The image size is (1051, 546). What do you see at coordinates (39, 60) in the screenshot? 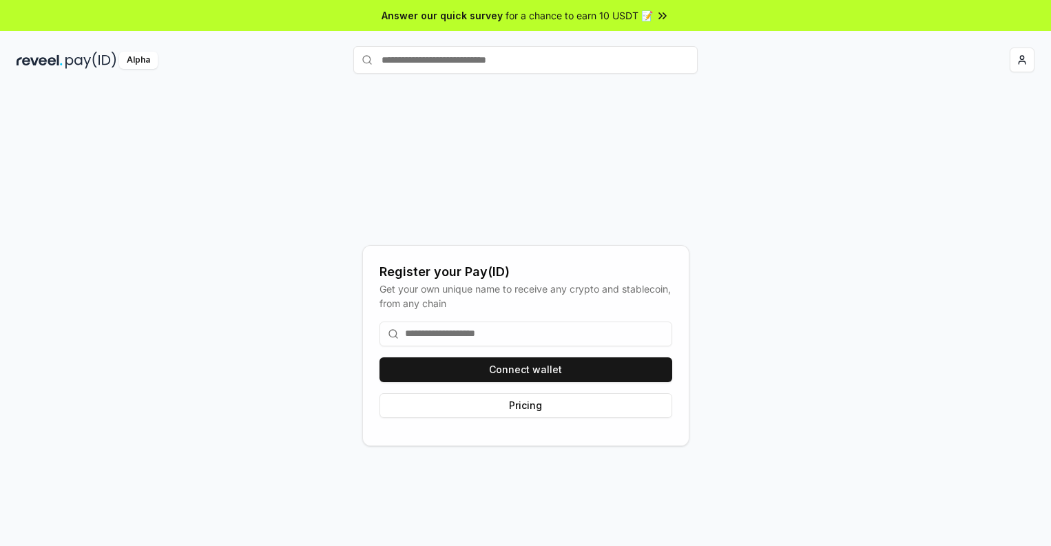
I see `img: reveel_dark` at bounding box center [39, 60].